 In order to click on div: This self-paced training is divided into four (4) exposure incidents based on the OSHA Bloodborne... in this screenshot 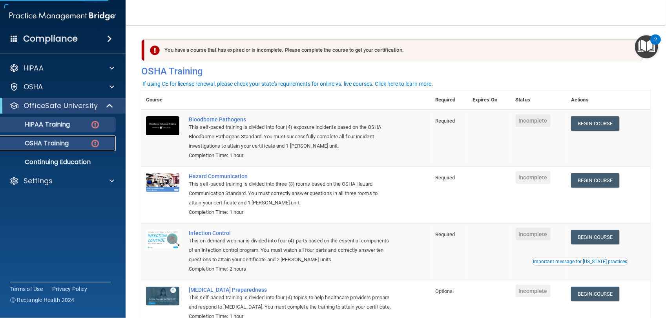, I will do `click(290, 137)`.